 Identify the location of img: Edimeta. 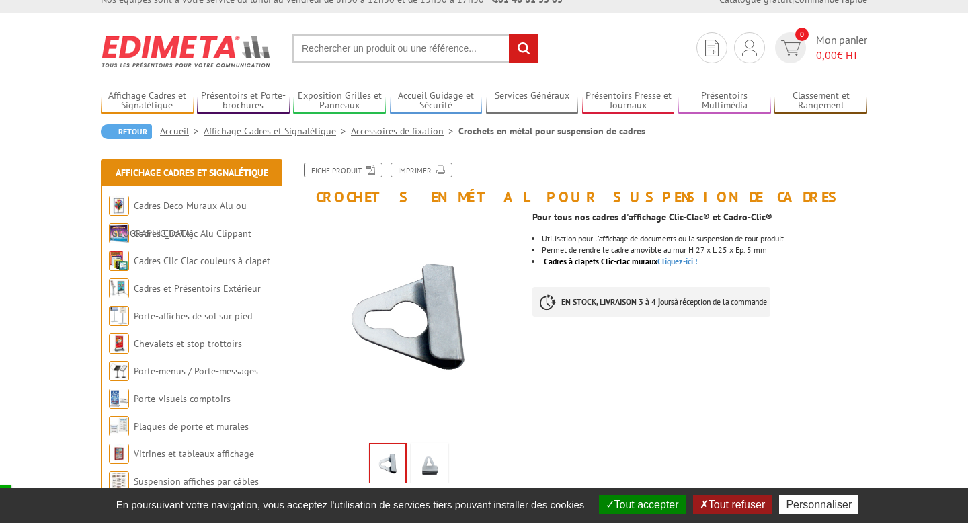
(186, 51).